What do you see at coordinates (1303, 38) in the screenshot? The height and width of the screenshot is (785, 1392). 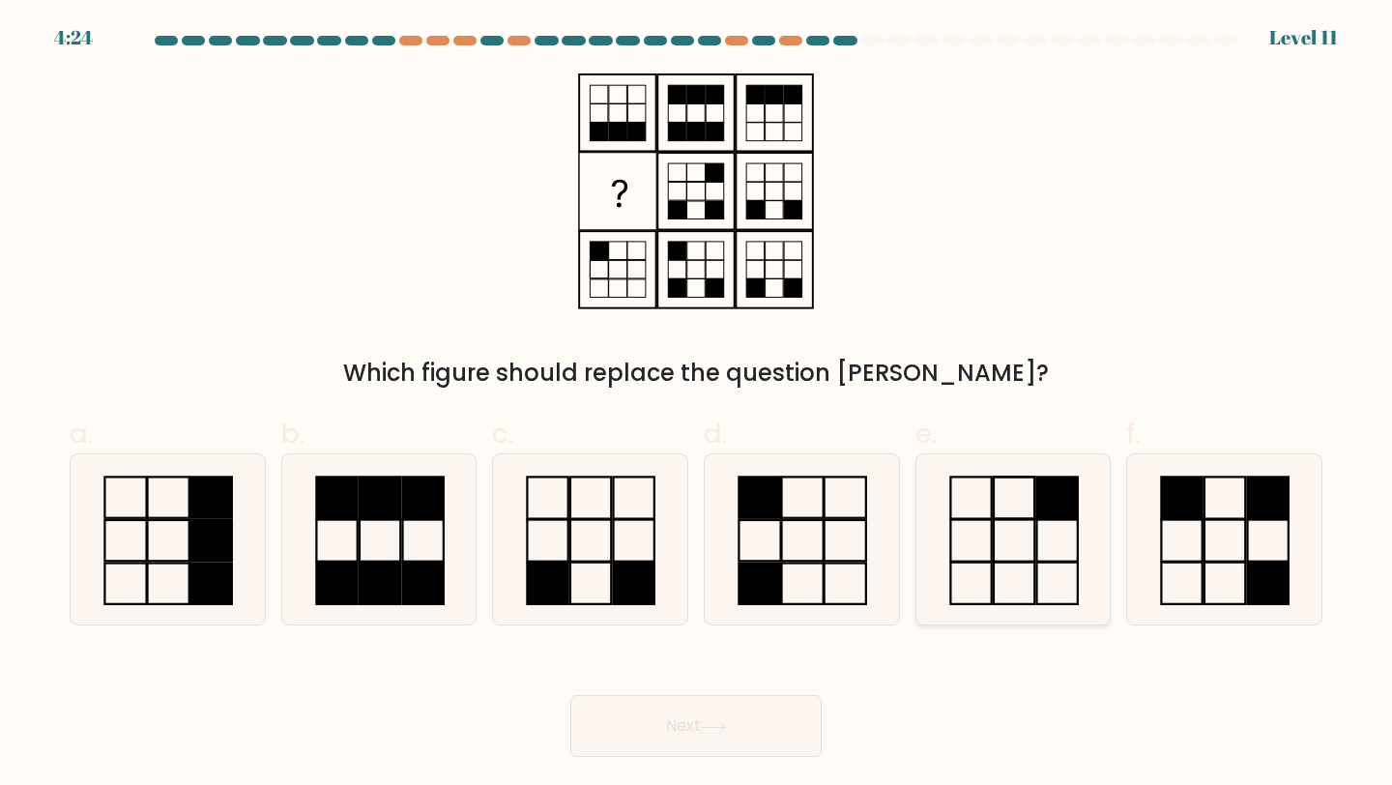 I see `div: Level 11` at bounding box center [1303, 38].